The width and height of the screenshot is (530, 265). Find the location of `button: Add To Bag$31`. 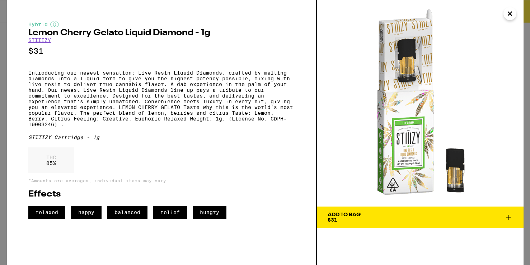

button: Add To Bag$31 is located at coordinates (420, 217).